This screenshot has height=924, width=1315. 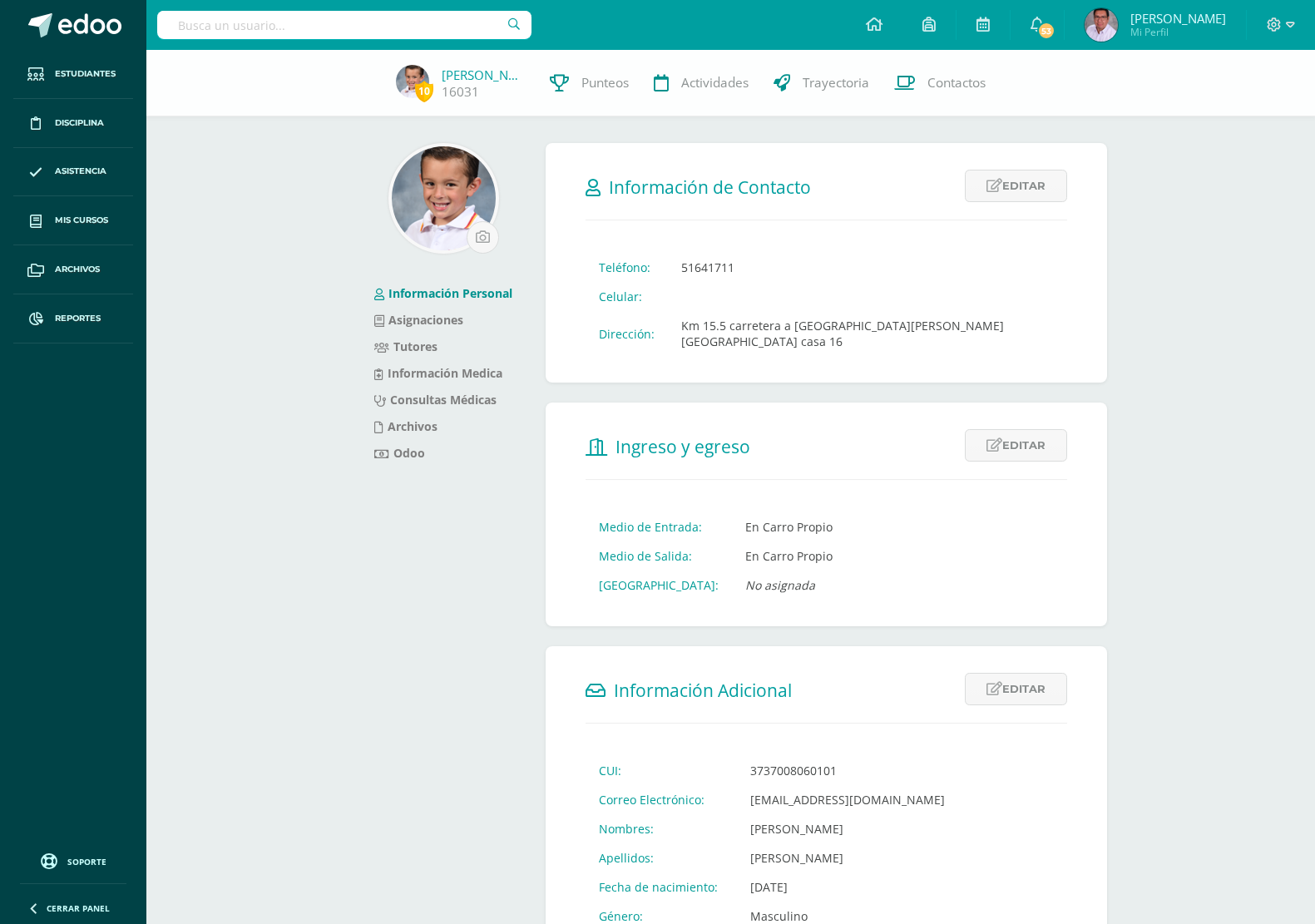 What do you see at coordinates (1046, 30) in the screenshot?
I see `span: 53` at bounding box center [1046, 30].